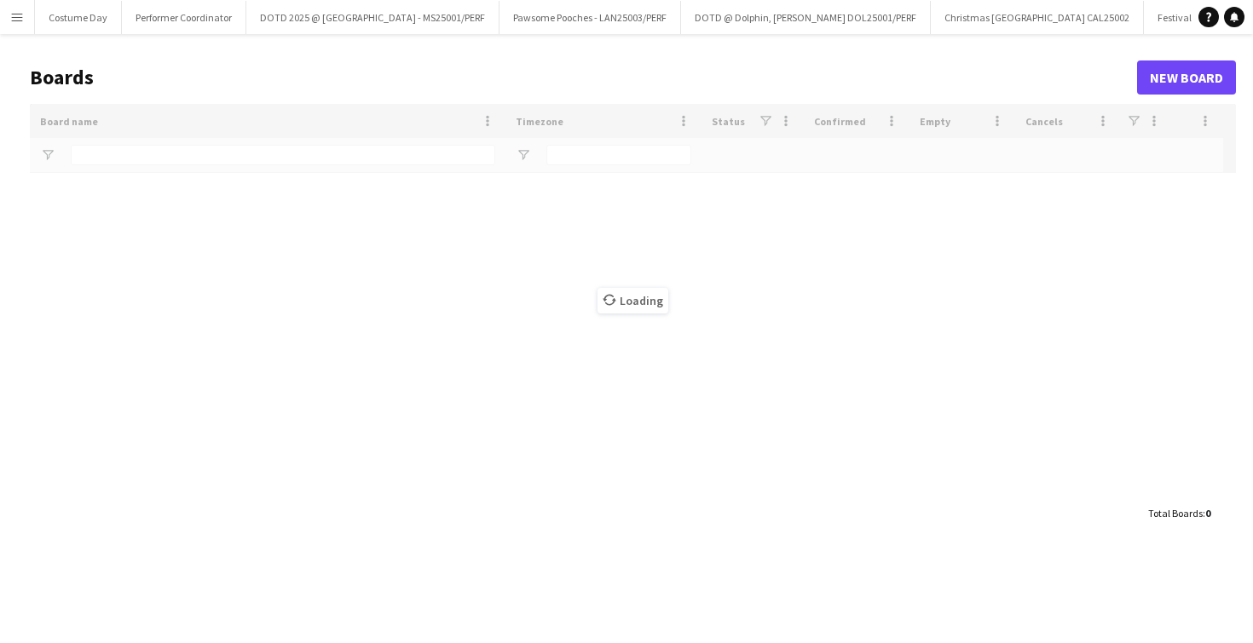 The width and height of the screenshot is (1253, 643). I want to click on button: Performer Coordinator, so click(184, 17).